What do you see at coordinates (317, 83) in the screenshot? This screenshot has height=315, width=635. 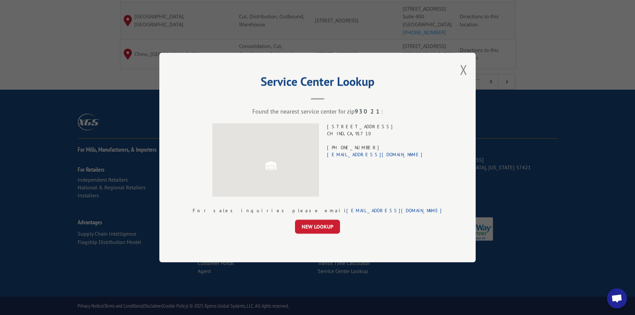 I see `h2: Service Center Lookup` at bounding box center [317, 83].